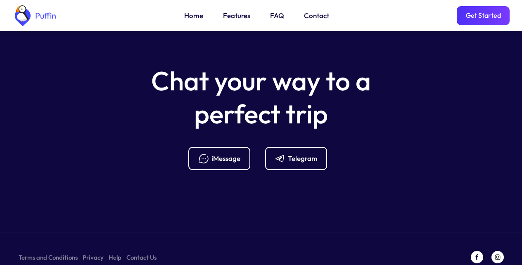  Describe the element at coordinates (299, 159) in the screenshot. I see `a: Telegram` at that location.